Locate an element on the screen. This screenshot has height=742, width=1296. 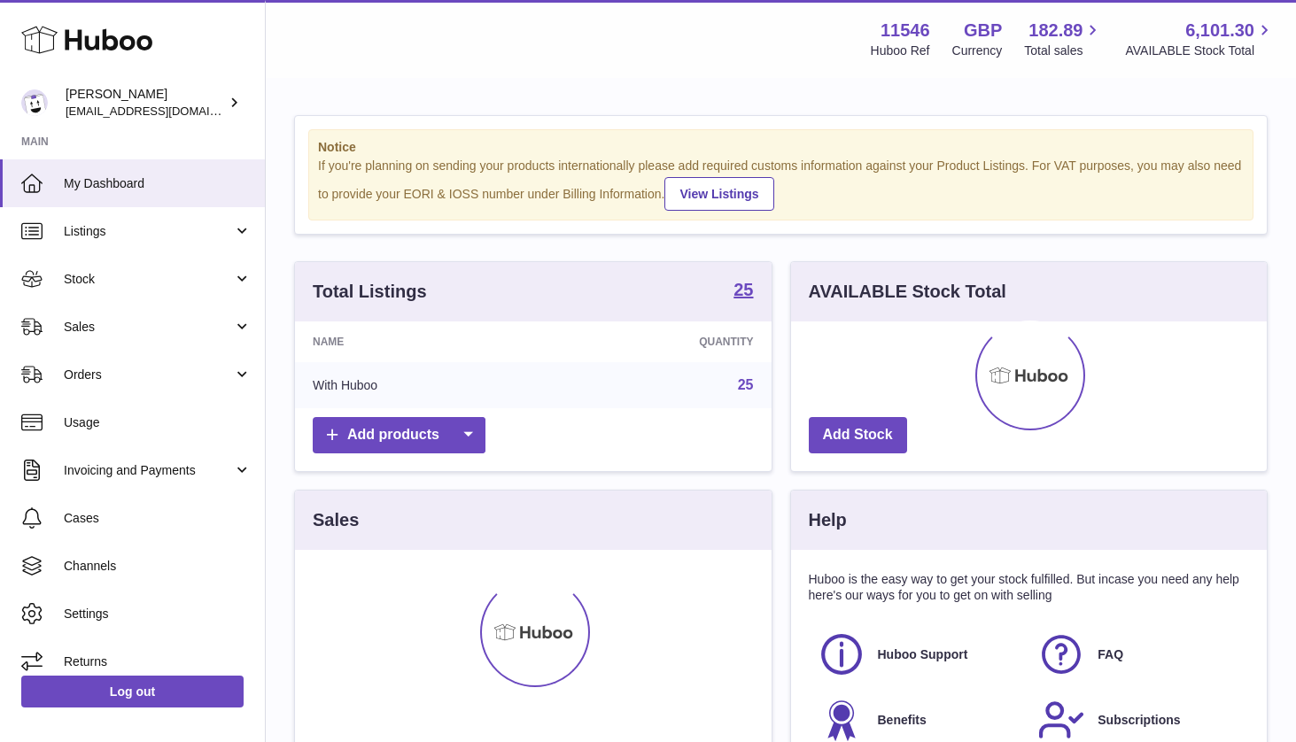
a: 6,101.30 AVAILABLE Stock Total is located at coordinates (1199, 39).